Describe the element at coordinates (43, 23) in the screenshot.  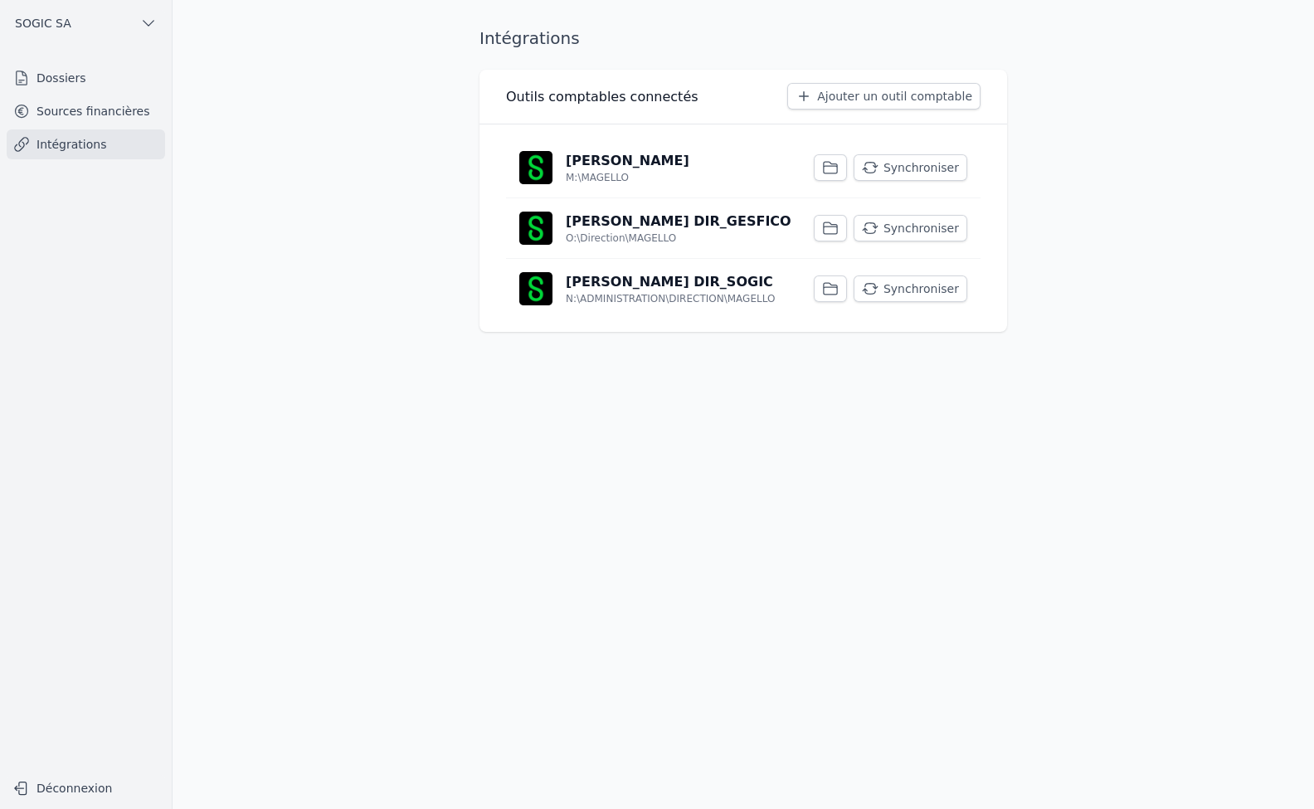
I see `span: SOGIC SA` at that location.